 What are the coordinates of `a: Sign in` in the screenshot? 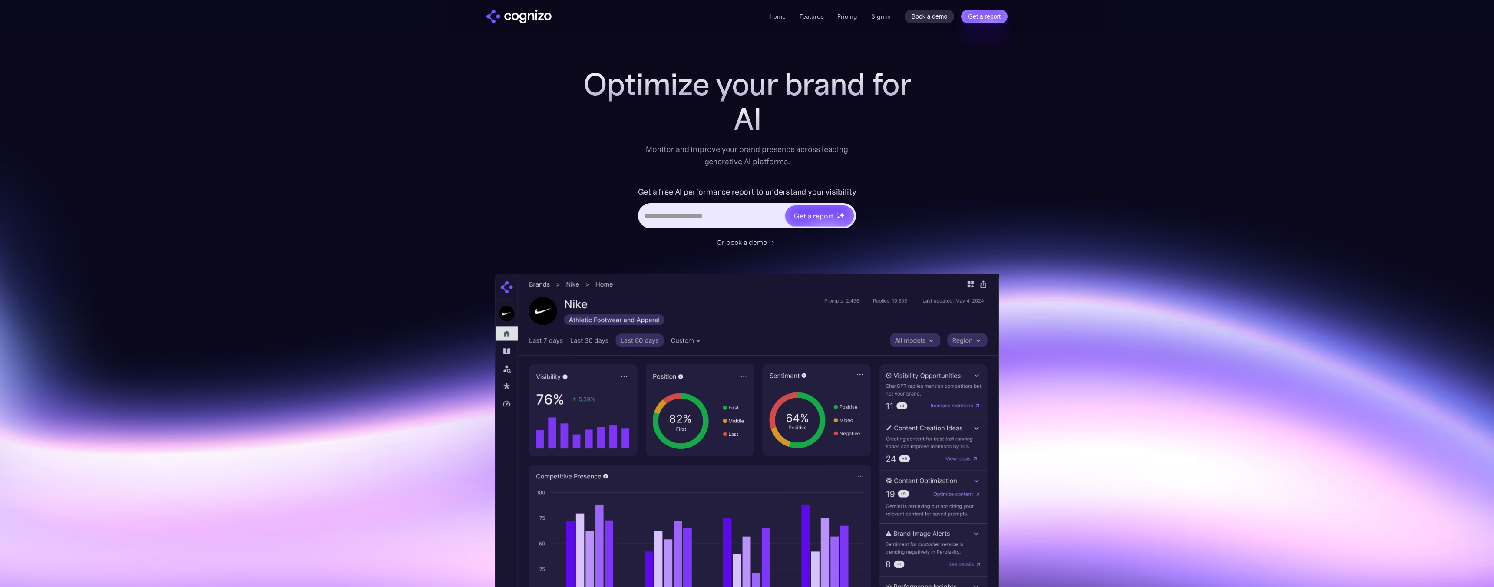 It's located at (881, 17).